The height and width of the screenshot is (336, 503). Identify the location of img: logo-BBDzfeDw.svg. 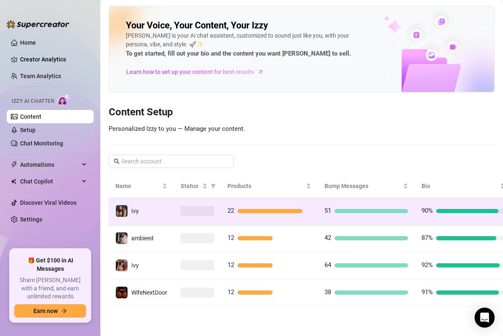
(38, 24).